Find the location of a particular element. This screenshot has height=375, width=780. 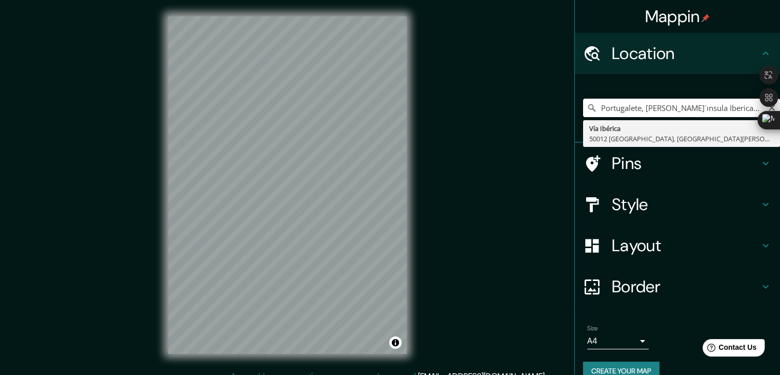

h4: Layout is located at coordinates (686, 245).